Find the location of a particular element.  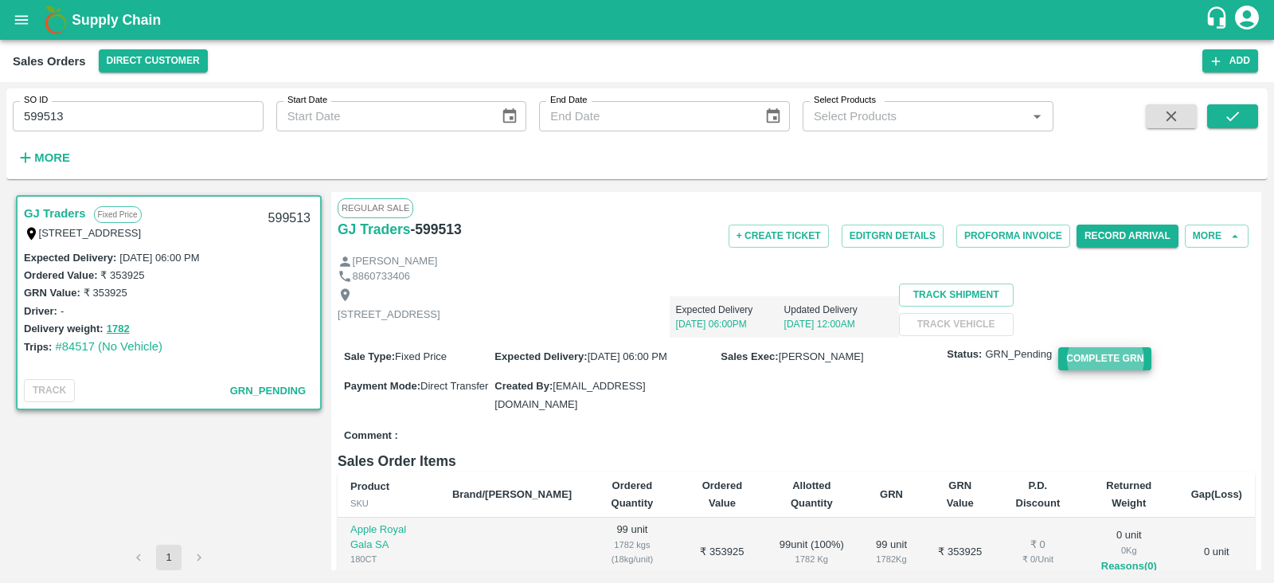

p: Fixed Price is located at coordinates (118, 214).